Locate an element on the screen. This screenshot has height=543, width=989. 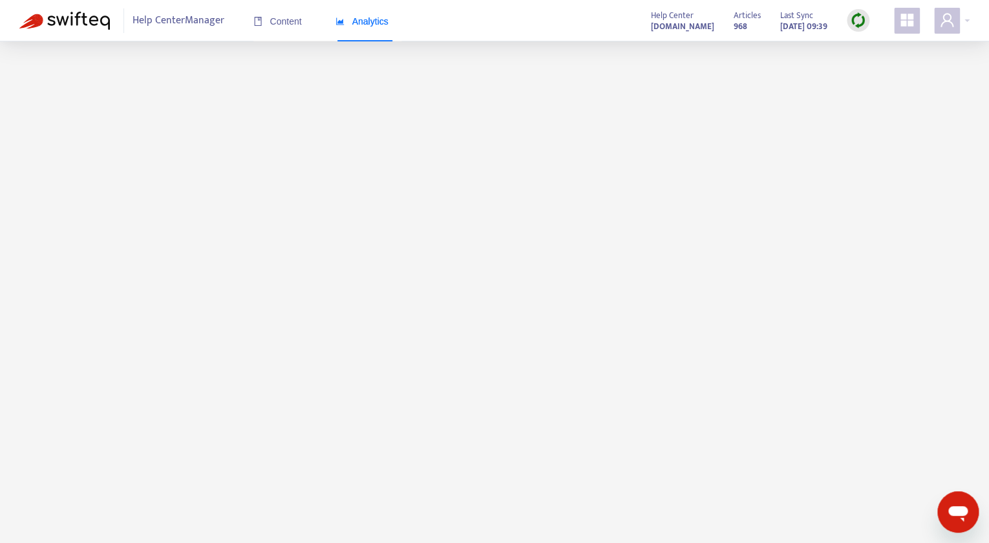
img: Swifteq is located at coordinates (65, 21).